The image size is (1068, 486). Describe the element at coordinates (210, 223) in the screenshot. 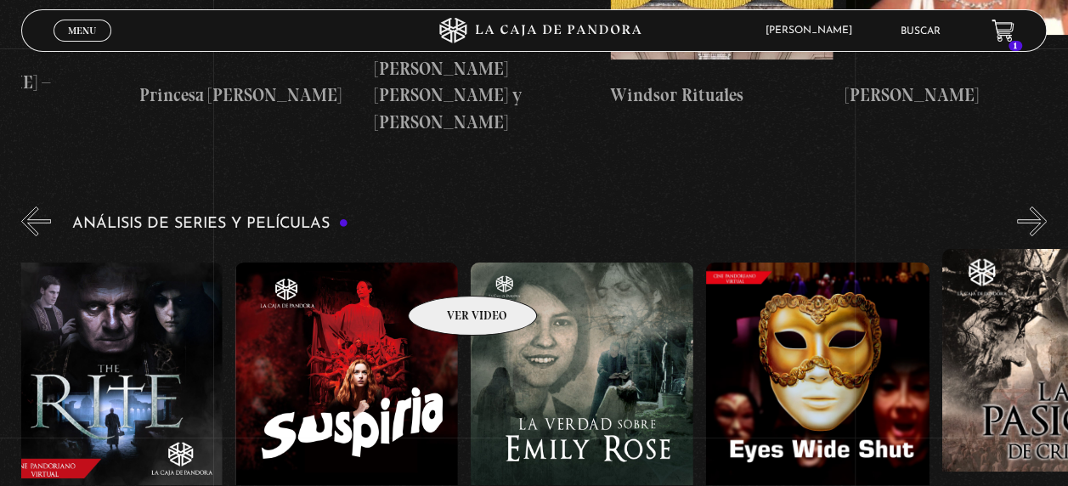

I see `h3: Análisis de series y películas` at that location.